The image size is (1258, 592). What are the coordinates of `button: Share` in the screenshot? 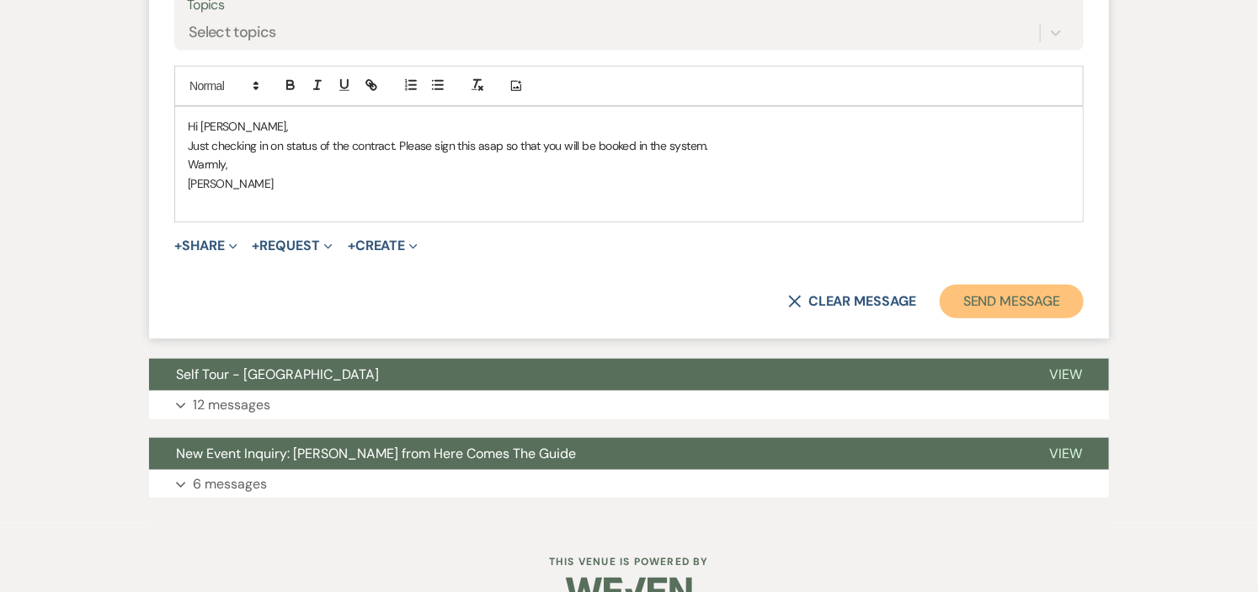 It's located at (205, 246).